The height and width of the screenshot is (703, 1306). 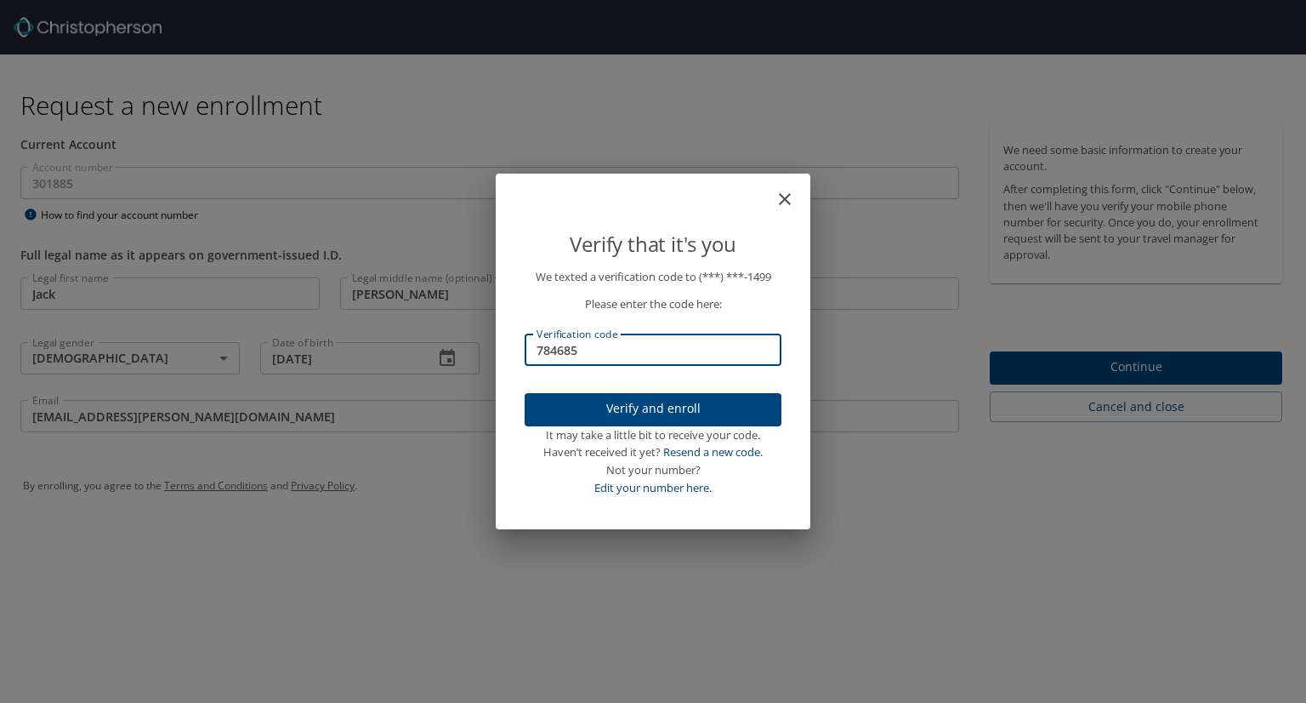 What do you see at coordinates (653, 408) in the screenshot?
I see `span: Verify and enroll` at bounding box center [653, 408].